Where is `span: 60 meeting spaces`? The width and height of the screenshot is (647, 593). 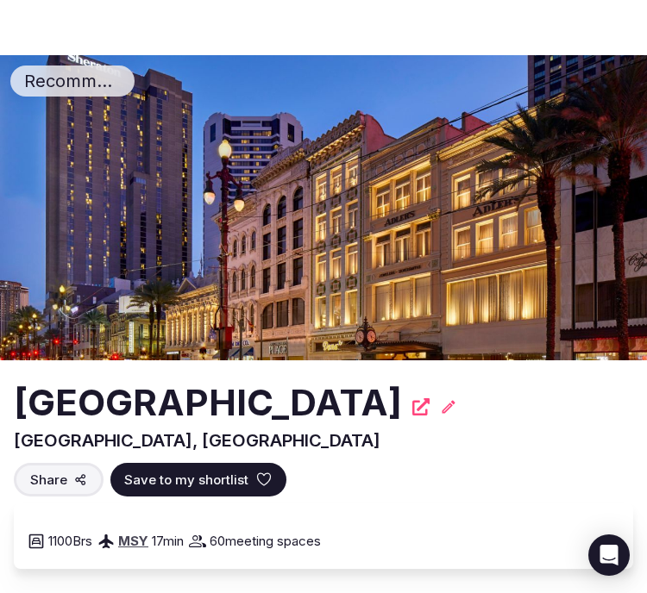
span: 60 meeting spaces is located at coordinates (265, 541).